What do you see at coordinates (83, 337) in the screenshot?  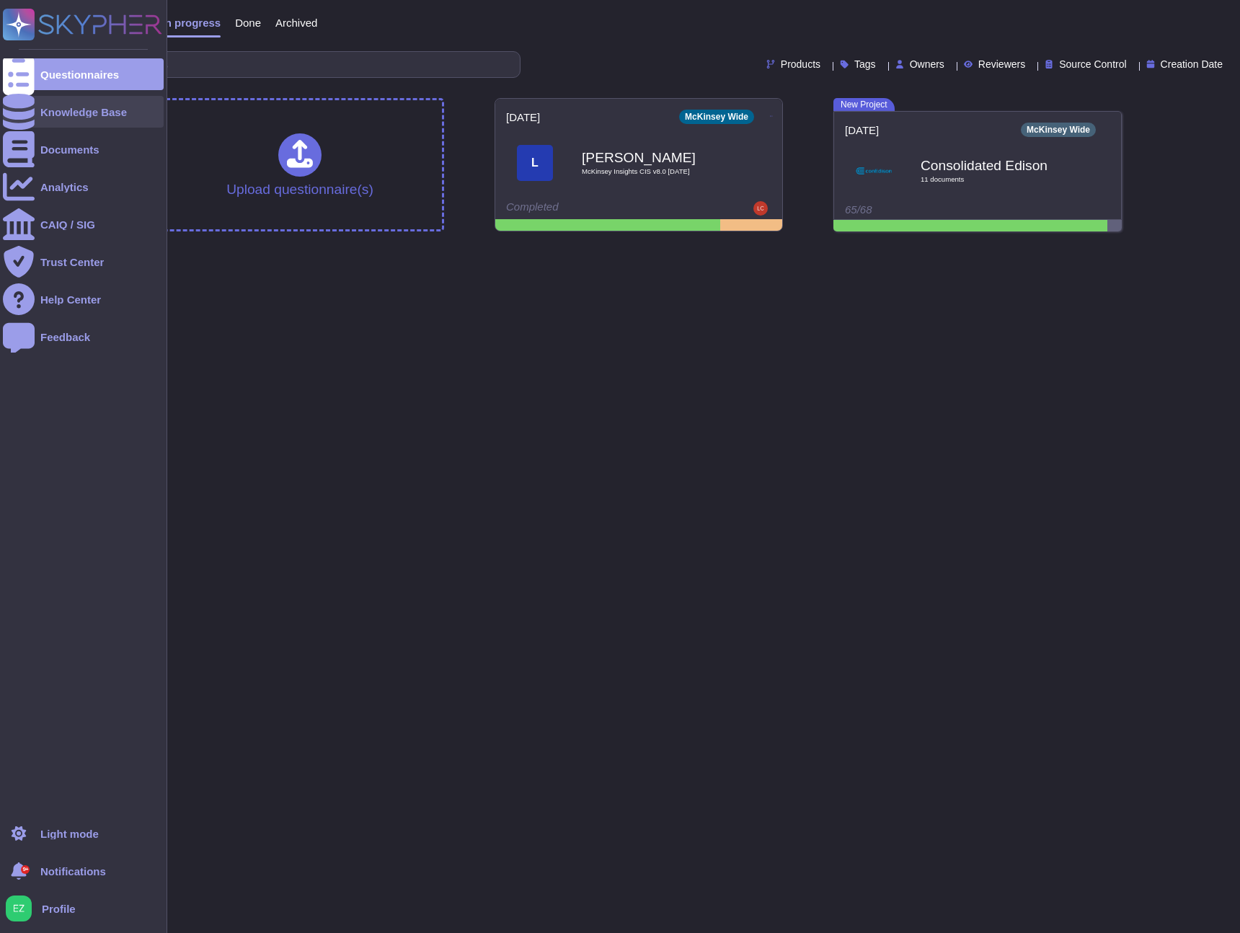 I see `a: Feedback` at bounding box center [83, 337].